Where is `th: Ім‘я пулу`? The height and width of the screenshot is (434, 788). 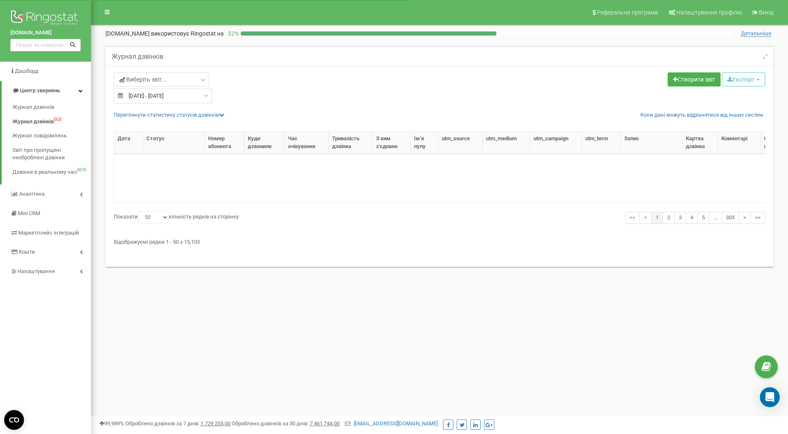
th: Ім‘я пулу is located at coordinates (424, 143).